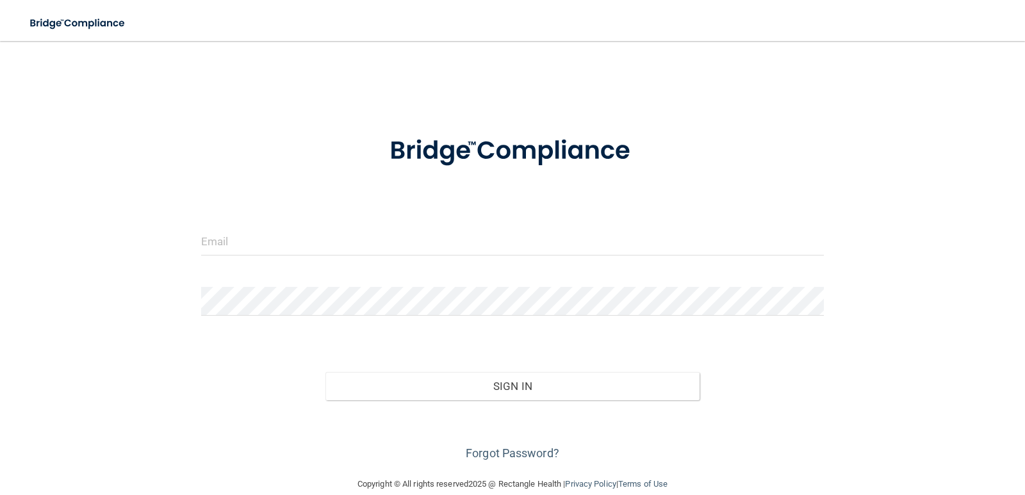 This screenshot has height=495, width=1025. What do you see at coordinates (512, 386) in the screenshot?
I see `button: Sign In` at bounding box center [512, 386].